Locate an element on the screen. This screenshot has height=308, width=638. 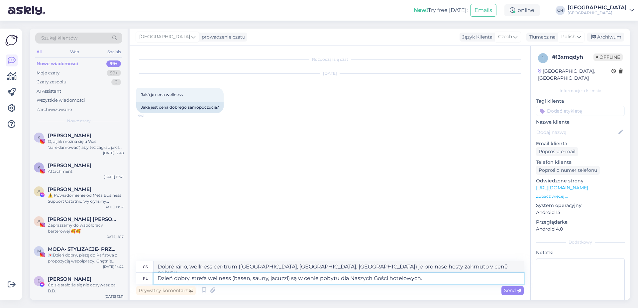
div: Jaka jest cena dobrego samopoczucia? is located at coordinates (180, 107).